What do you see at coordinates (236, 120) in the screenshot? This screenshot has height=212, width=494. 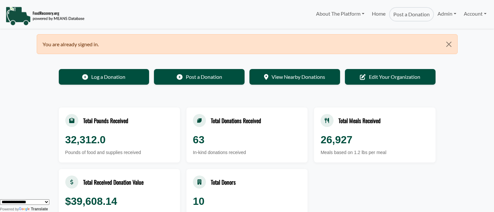 I see `div: Total Donations Received` at bounding box center [236, 120].